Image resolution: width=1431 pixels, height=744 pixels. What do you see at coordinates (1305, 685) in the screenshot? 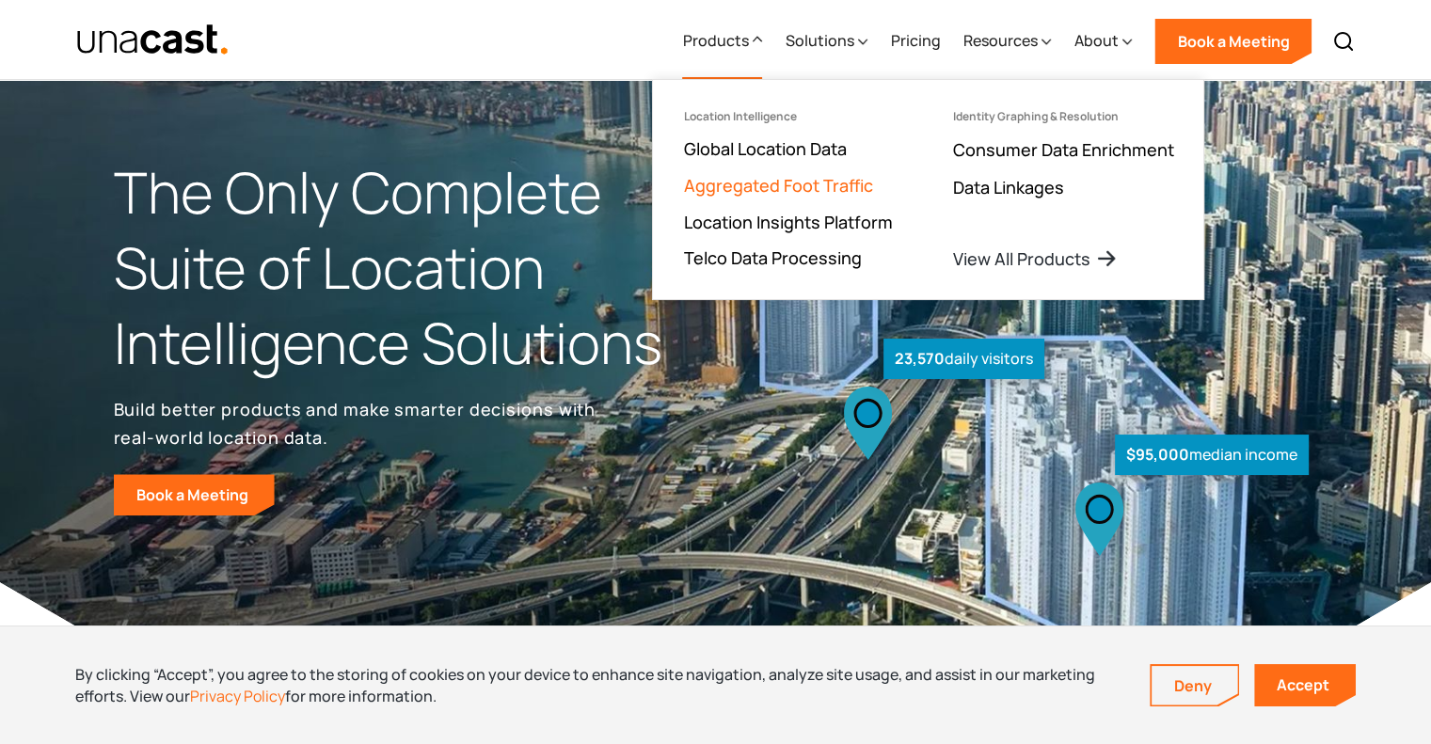
I see `a: Accept` at bounding box center [1305, 685].